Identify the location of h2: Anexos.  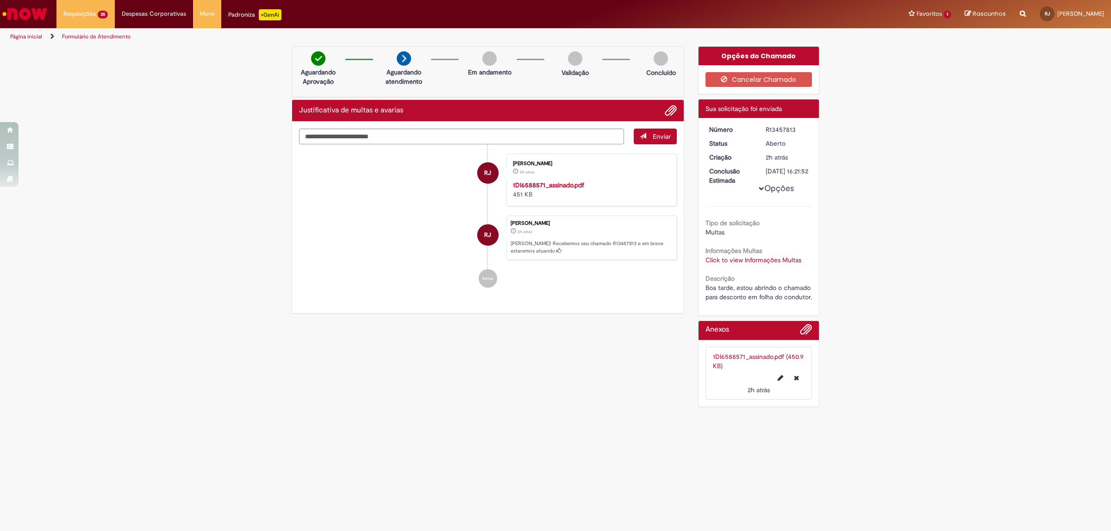
(717, 330).